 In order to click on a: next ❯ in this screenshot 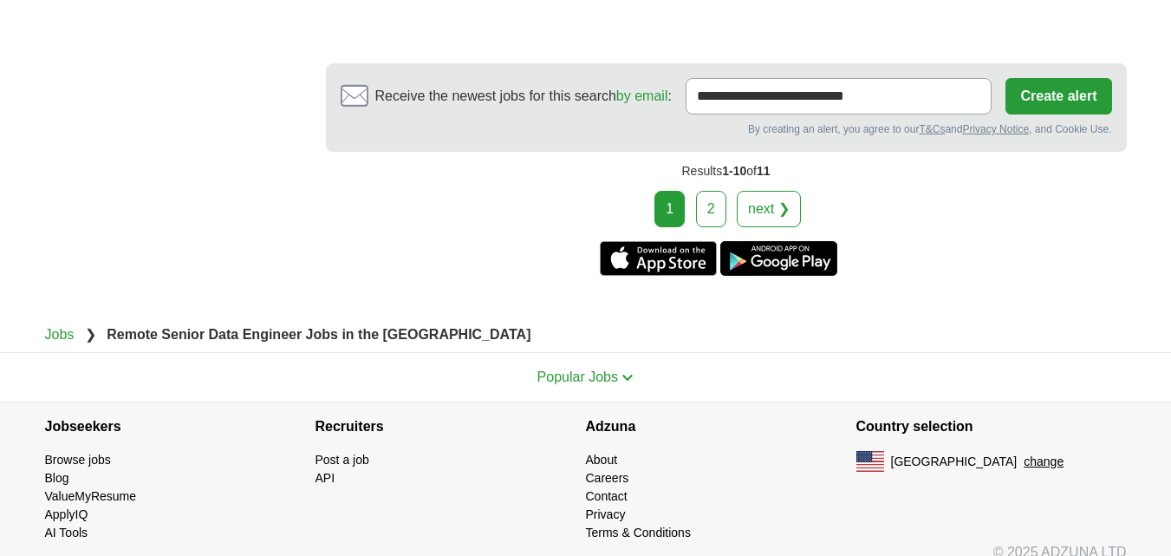, I will do `click(769, 209)`.